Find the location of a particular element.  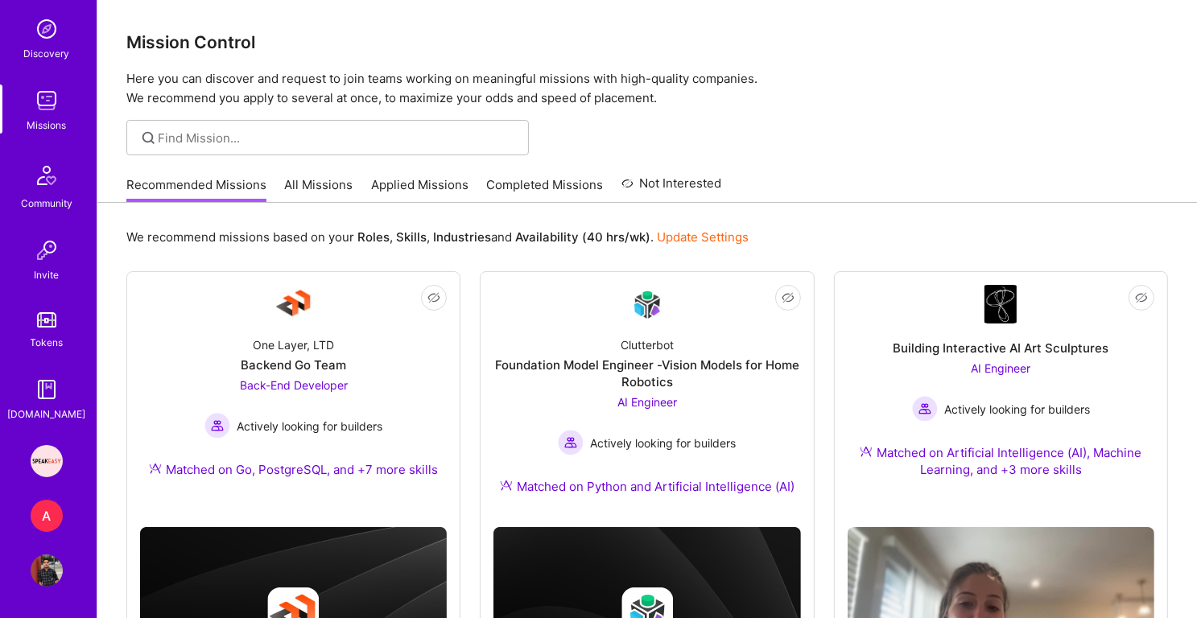

img: teamwork is located at coordinates (47, 101).